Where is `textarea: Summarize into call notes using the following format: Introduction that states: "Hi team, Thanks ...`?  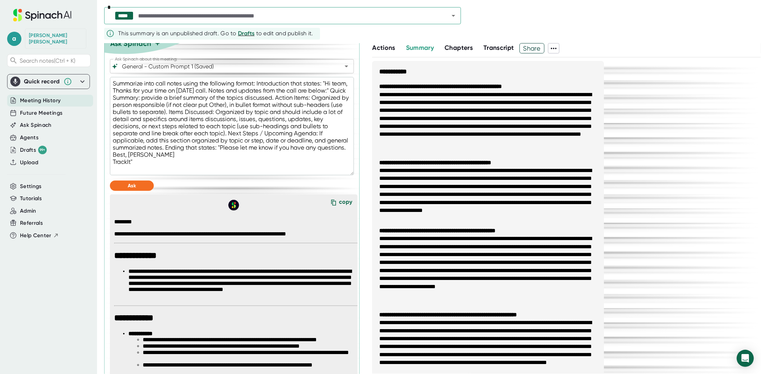 textarea: Summarize into call notes using the following format: Introduction that states: "Hi team, Thanks ... is located at coordinates (232, 126).